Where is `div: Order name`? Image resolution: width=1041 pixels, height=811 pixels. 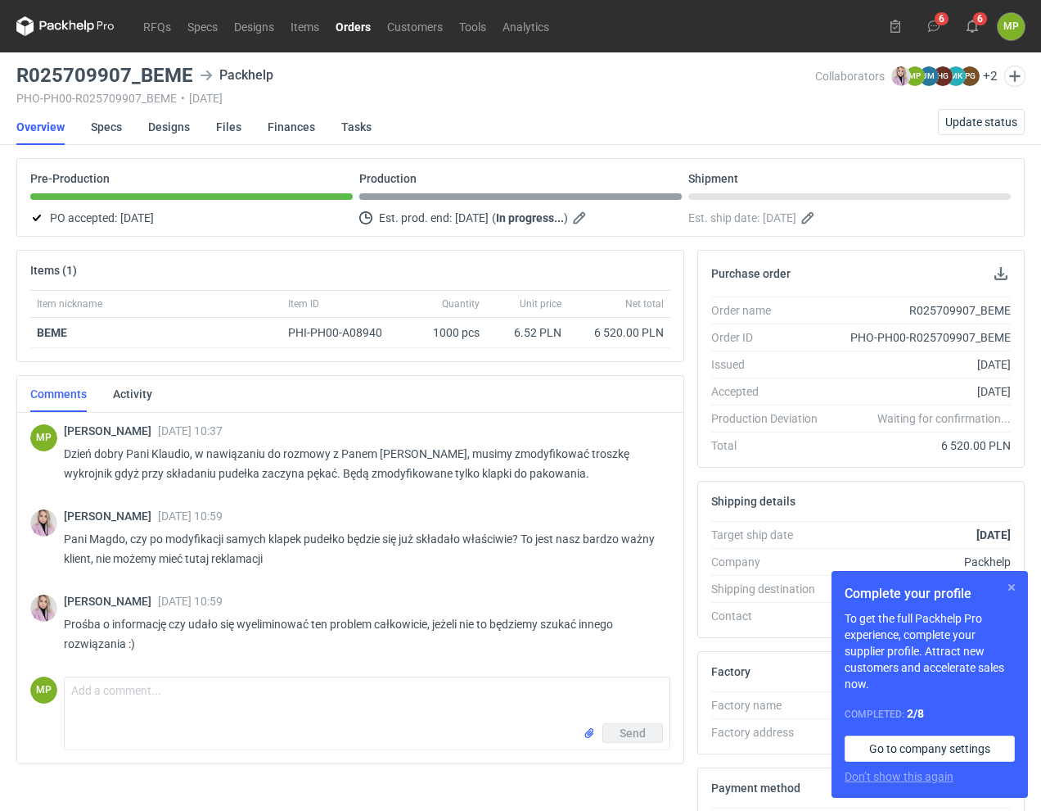 div: Order name is located at coordinates (771, 310).